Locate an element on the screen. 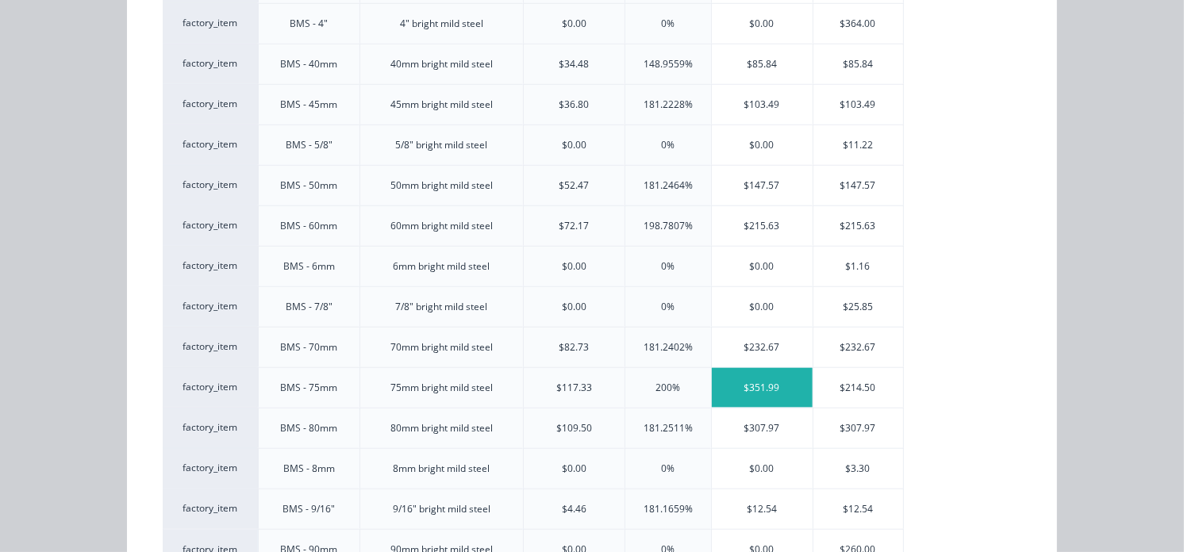  div: $117.33 is located at coordinates (574, 388).